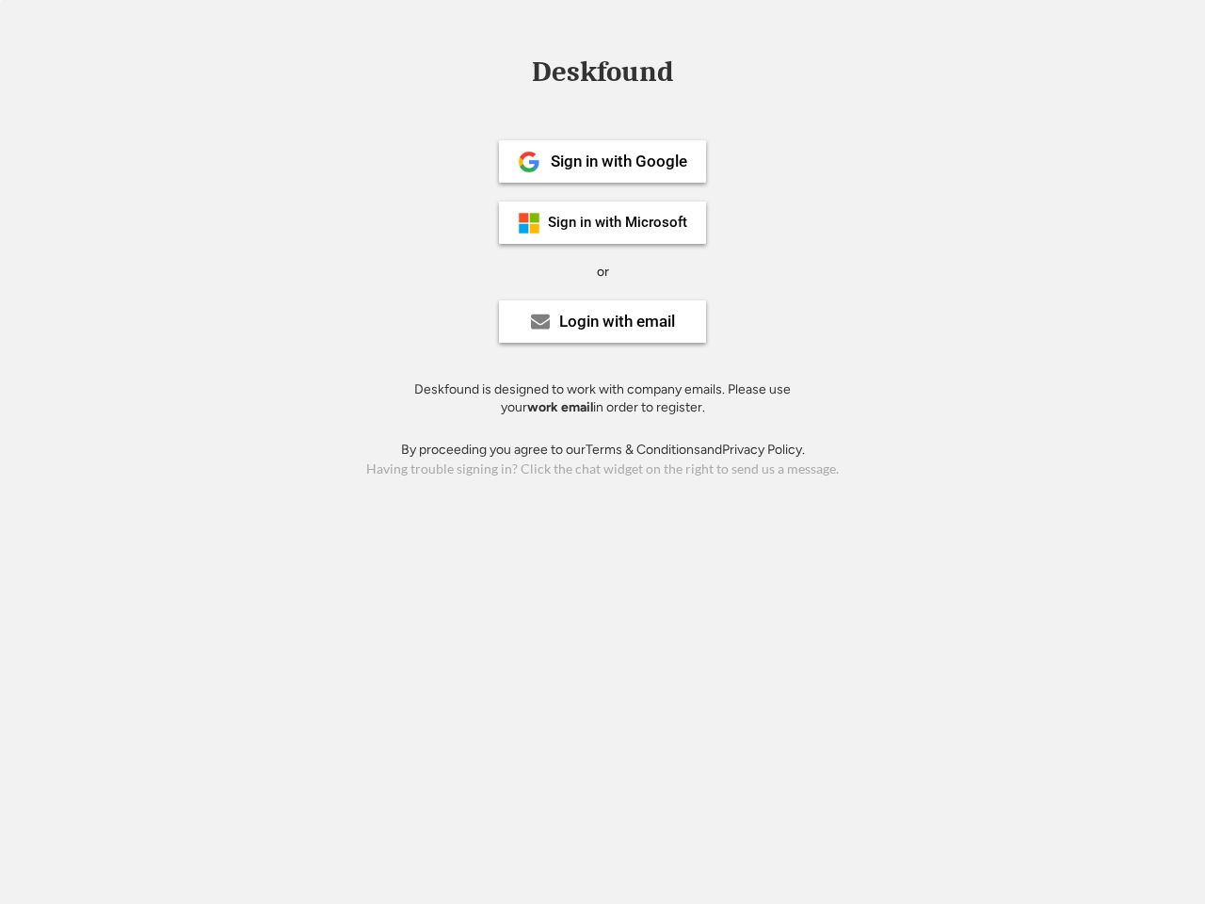 The width and height of the screenshot is (1205, 904). What do you see at coordinates (763, 449) in the screenshot?
I see `a: Privacy Policy.` at bounding box center [763, 449].